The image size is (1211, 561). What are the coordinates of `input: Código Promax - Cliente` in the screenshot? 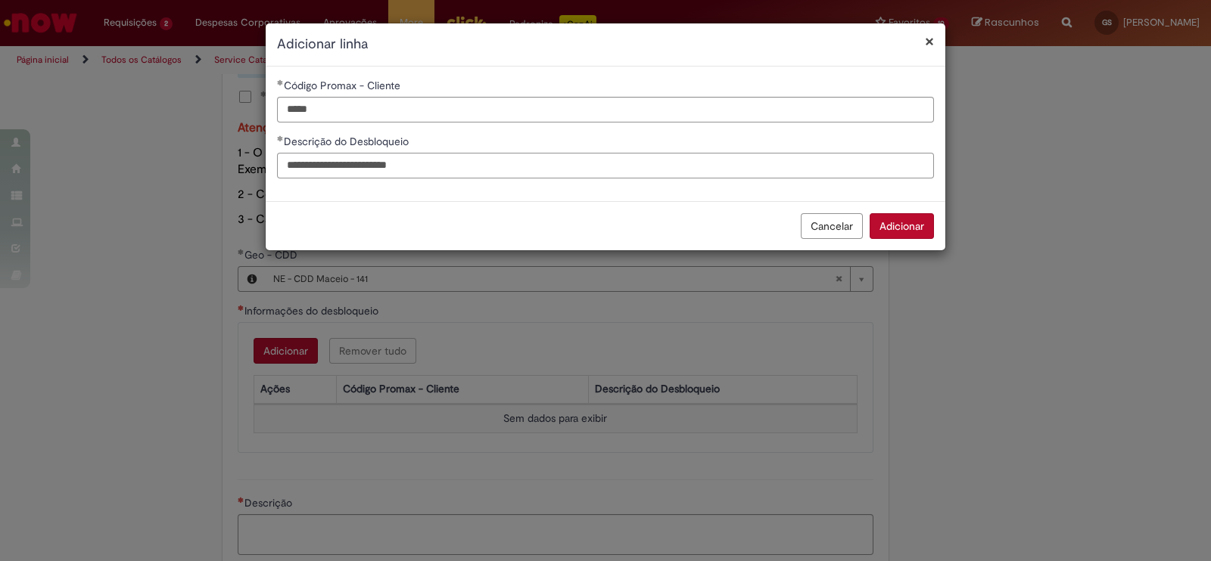 It's located at (605, 110).